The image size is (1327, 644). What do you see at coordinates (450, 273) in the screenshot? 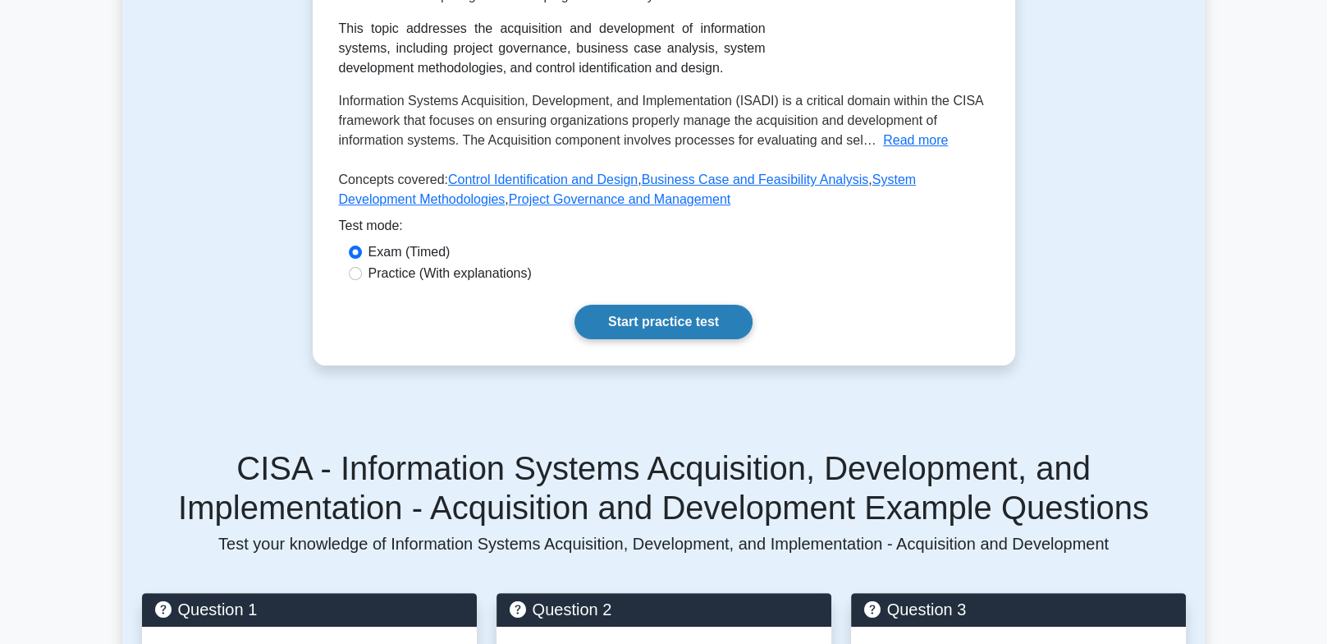
I see `label: Practice (With explanations)` at bounding box center [450, 273].